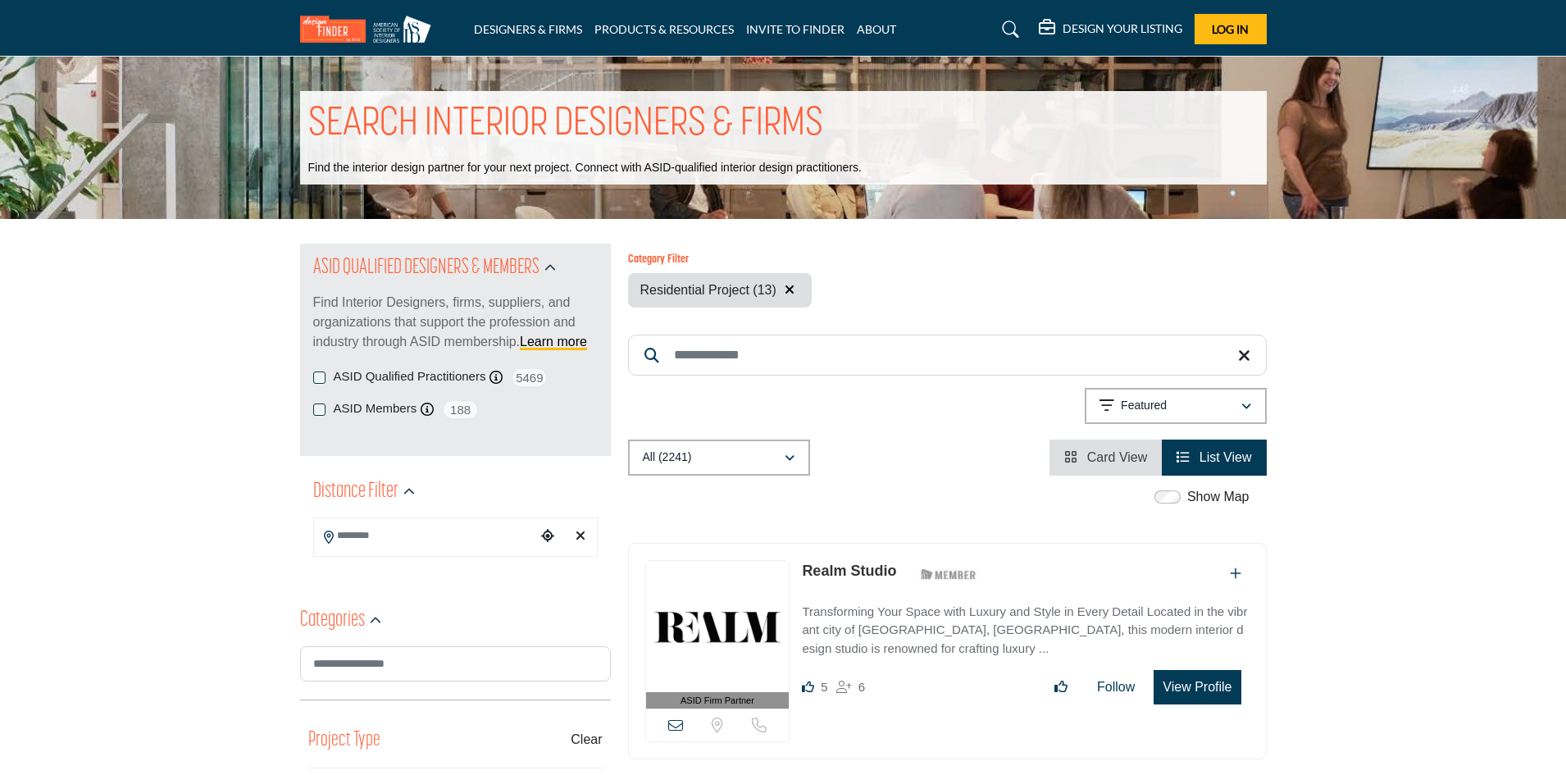 The width and height of the screenshot is (1566, 775). What do you see at coordinates (1219, 497) in the screenshot?
I see `label: Show Map` at bounding box center [1219, 497].